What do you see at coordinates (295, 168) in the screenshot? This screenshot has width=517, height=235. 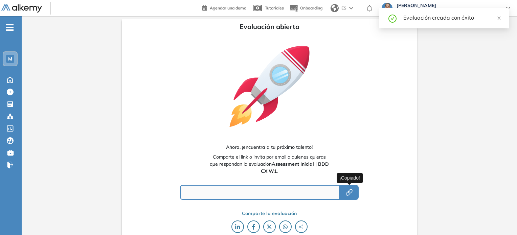 I see `b: Assessment Inicial | BDD CX W1` at bounding box center [295, 168].